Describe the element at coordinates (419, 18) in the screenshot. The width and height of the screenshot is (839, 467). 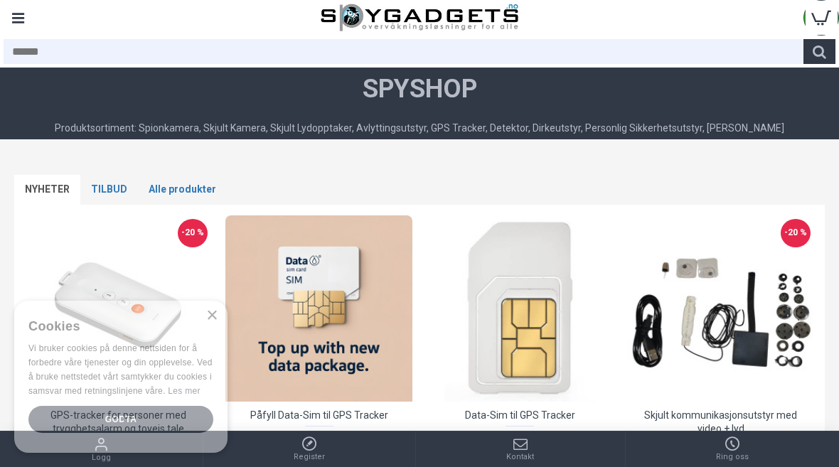
I see `img: SpyGadgets.no` at that location.